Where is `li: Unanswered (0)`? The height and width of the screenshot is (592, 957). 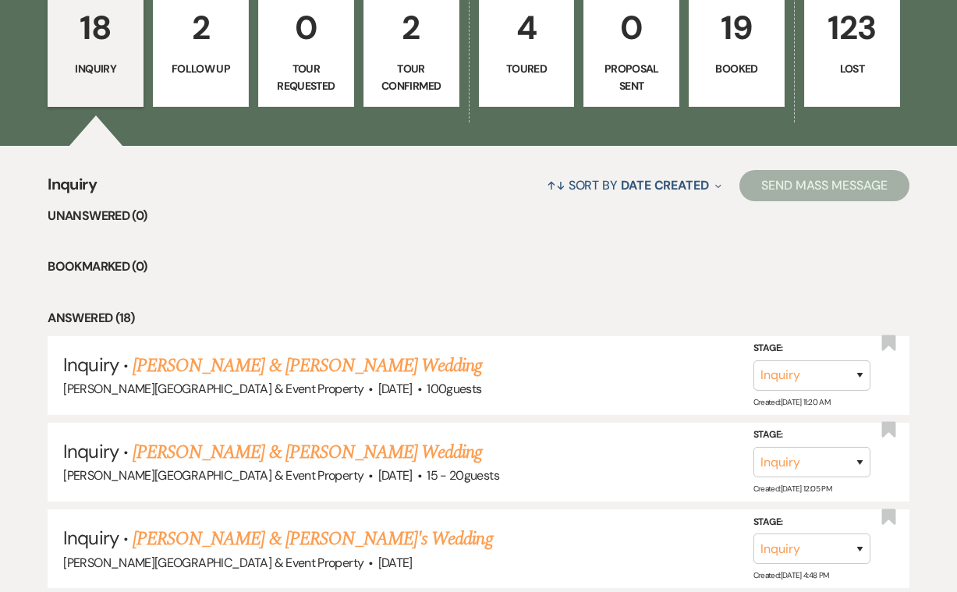 li: Unanswered (0) is located at coordinates (478, 216).